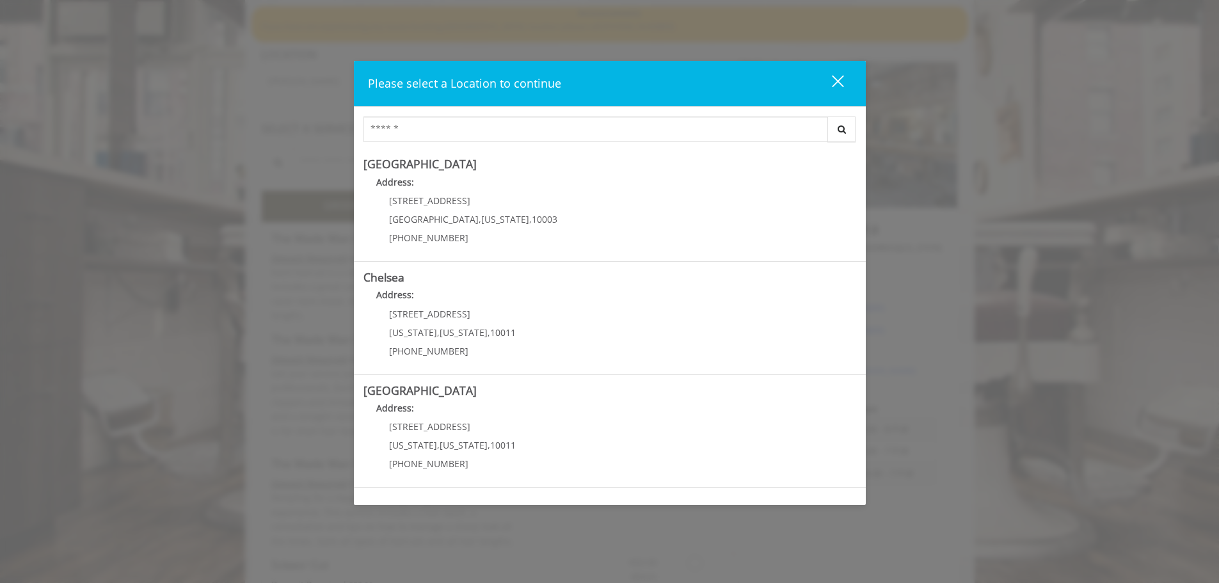 The width and height of the screenshot is (1219, 583). I want to click on button: close dialog, so click(830, 83).